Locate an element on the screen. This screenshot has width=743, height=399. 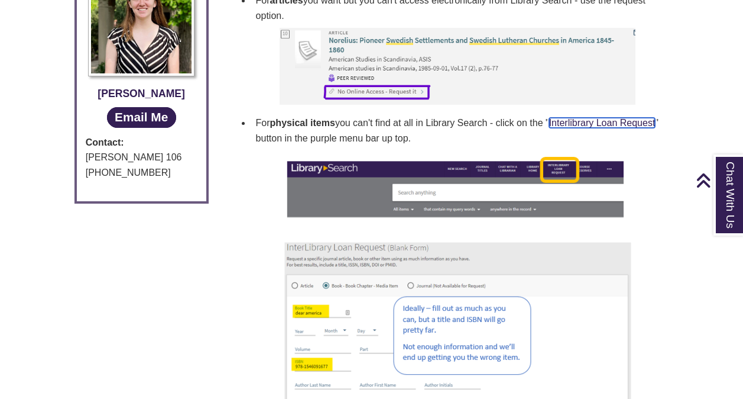
li: For you can't find at all in Library Search - click on the " " button in the purple menu bar up top. is located at coordinates (458, 130).